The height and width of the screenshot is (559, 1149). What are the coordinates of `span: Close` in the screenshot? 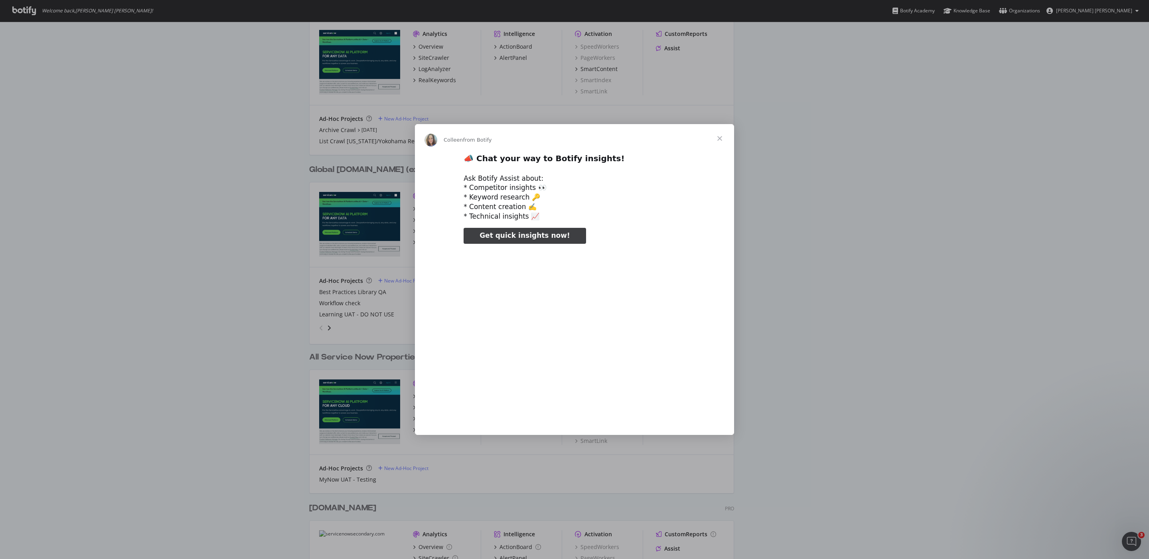 It's located at (720, 138).